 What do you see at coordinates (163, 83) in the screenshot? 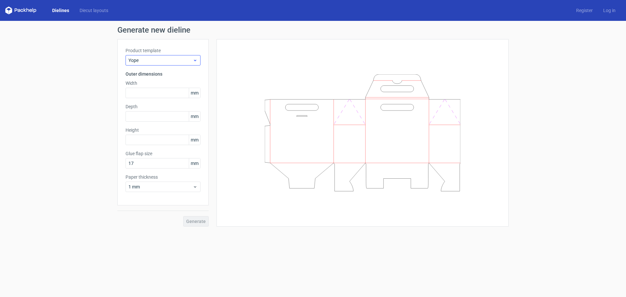
I see `label: Width` at bounding box center [163, 83].